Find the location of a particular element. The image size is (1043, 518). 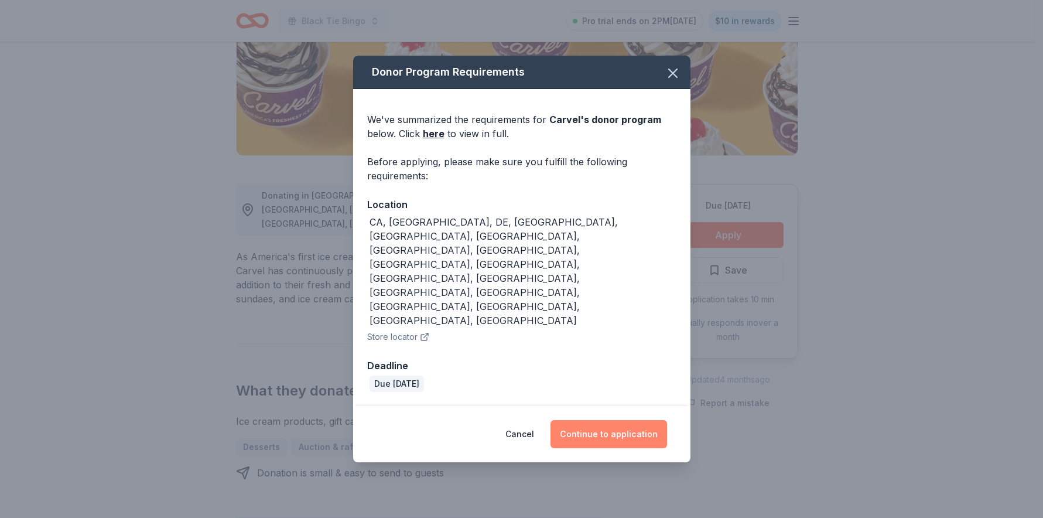

div: Location is located at coordinates (522, 204).